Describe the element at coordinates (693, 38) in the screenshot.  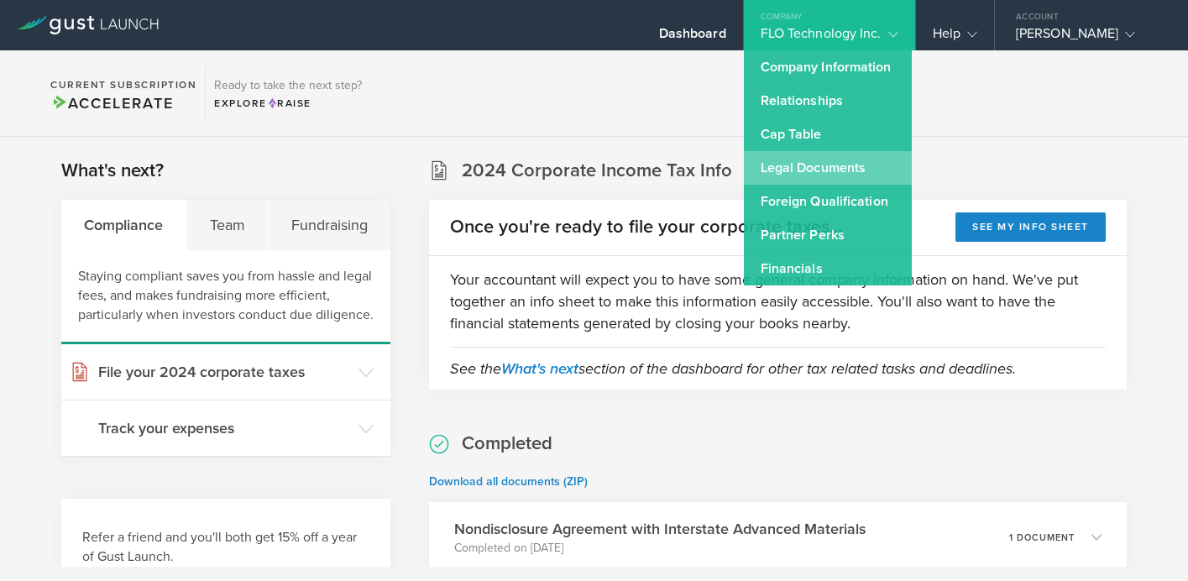
I see `div: Dashboard` at that location.